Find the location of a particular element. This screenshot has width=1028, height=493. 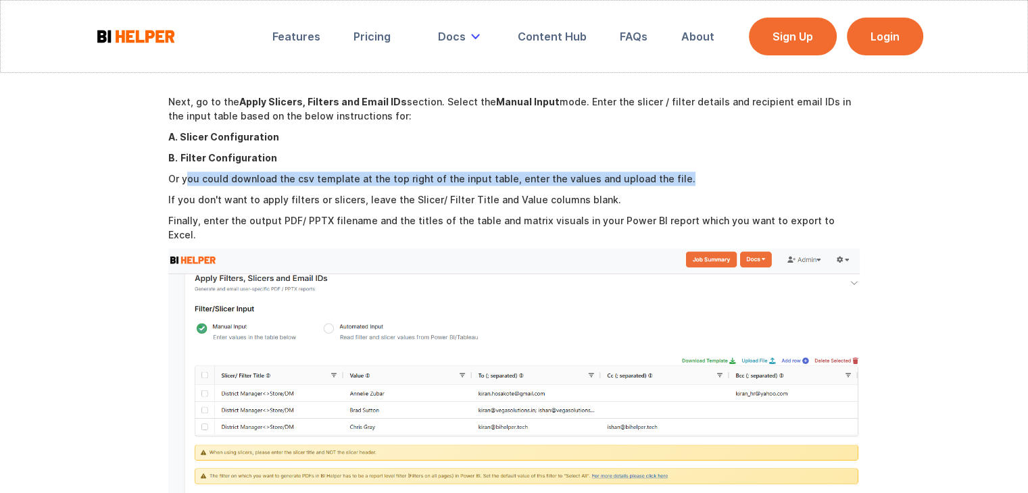

strong: Manual Input is located at coordinates (528, 101).